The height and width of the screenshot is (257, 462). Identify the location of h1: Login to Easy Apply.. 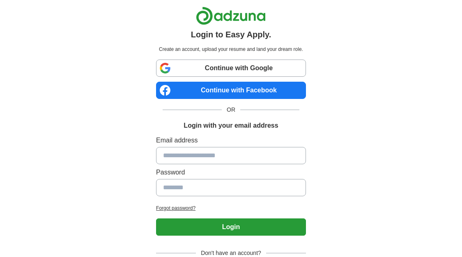
(231, 34).